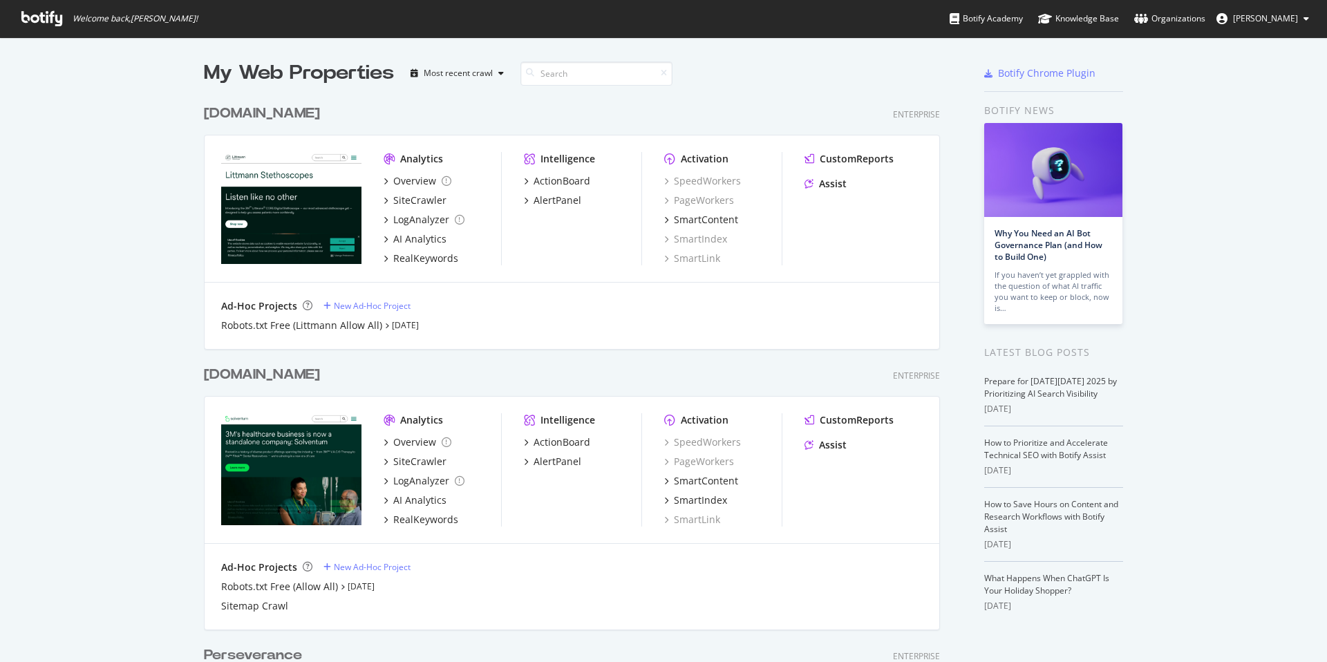  Describe the element at coordinates (301, 325) in the screenshot. I see `div: Robots.txt Free (Littmann Allow All)` at that location.